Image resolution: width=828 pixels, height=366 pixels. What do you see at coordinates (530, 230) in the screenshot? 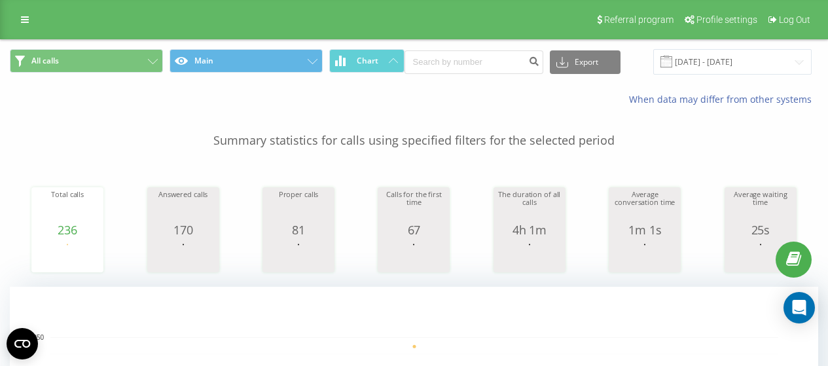
I see `div: 4h 1m` at bounding box center [530, 230].